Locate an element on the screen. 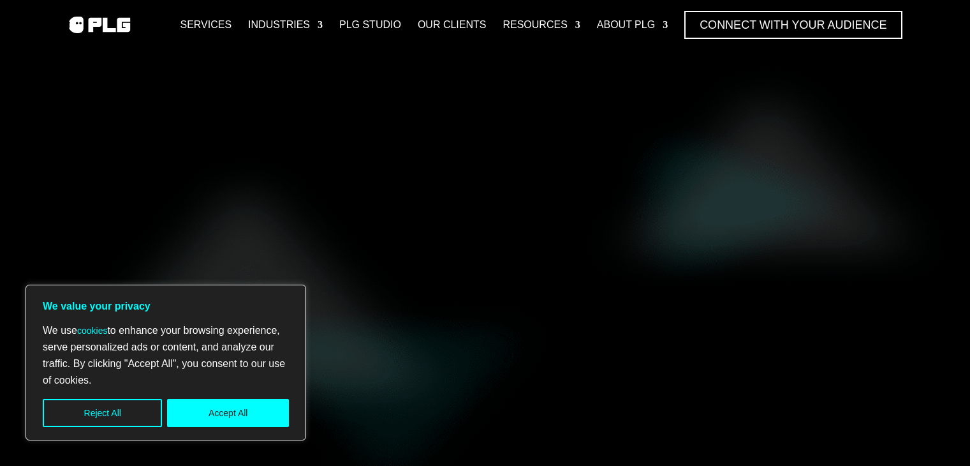 The image size is (970, 466). a: cookies is located at coordinates (92, 330).